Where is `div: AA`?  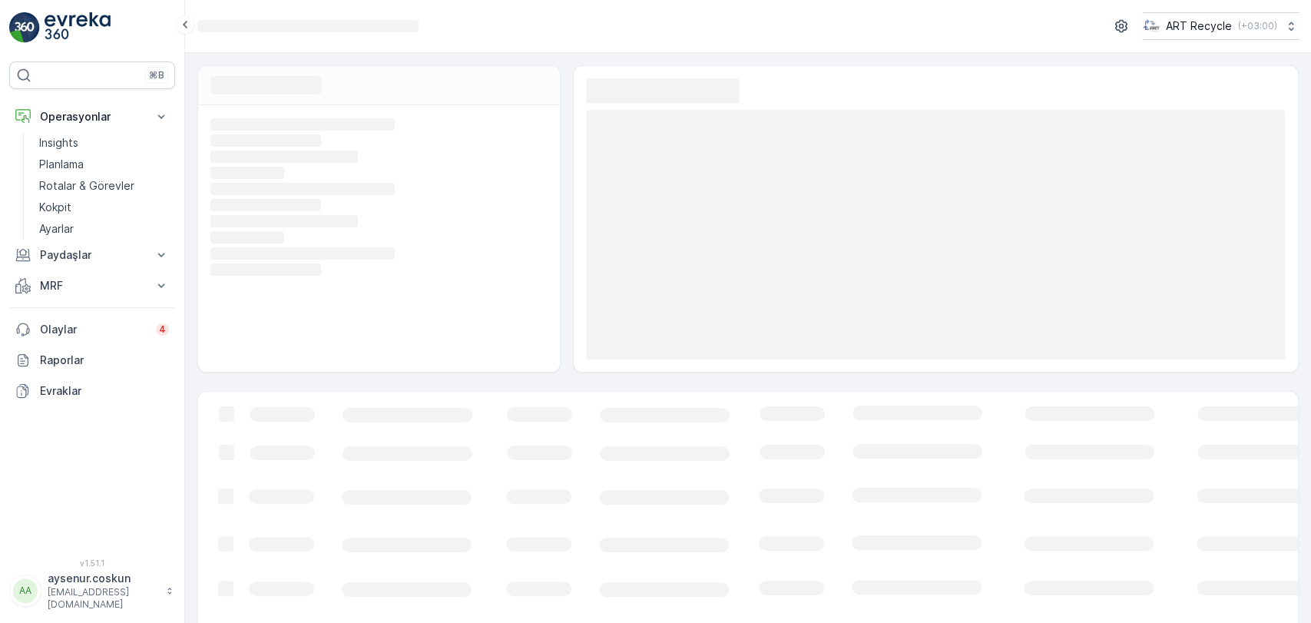 div: AA is located at coordinates (25, 591).